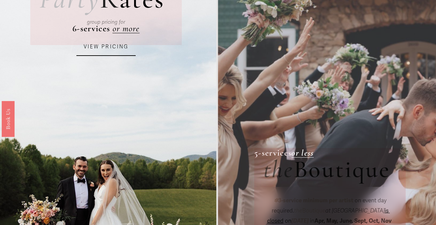 The image size is (436, 225). Describe the element at coordinates (351, 221) in the screenshot. I see `span: in` at that location.